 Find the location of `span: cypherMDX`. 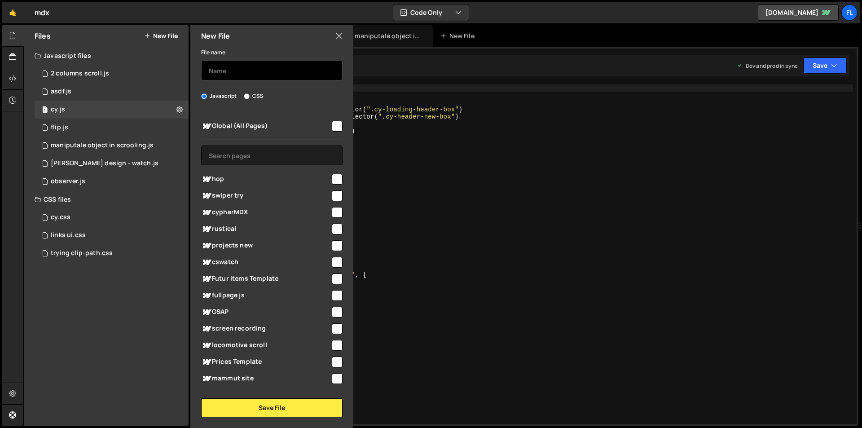

span: cypherMDX is located at coordinates (266, 212).